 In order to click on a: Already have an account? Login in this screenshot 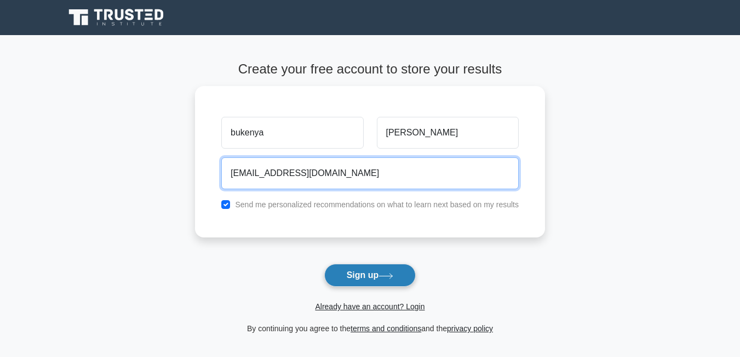, I will do `click(370, 306)`.